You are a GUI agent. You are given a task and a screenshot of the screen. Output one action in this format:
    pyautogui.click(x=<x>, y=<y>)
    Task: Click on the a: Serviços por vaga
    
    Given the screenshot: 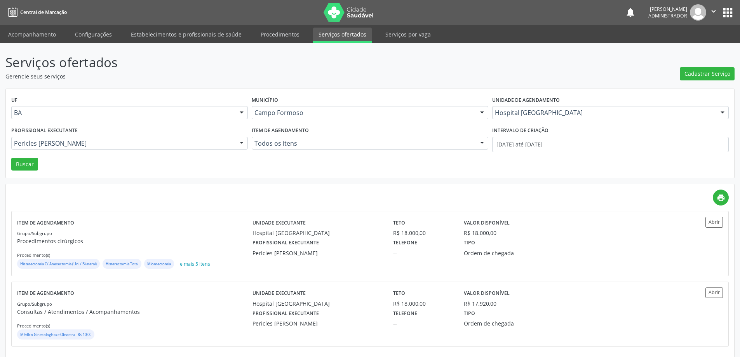 What is the action you would take?
    pyautogui.click(x=408, y=34)
    